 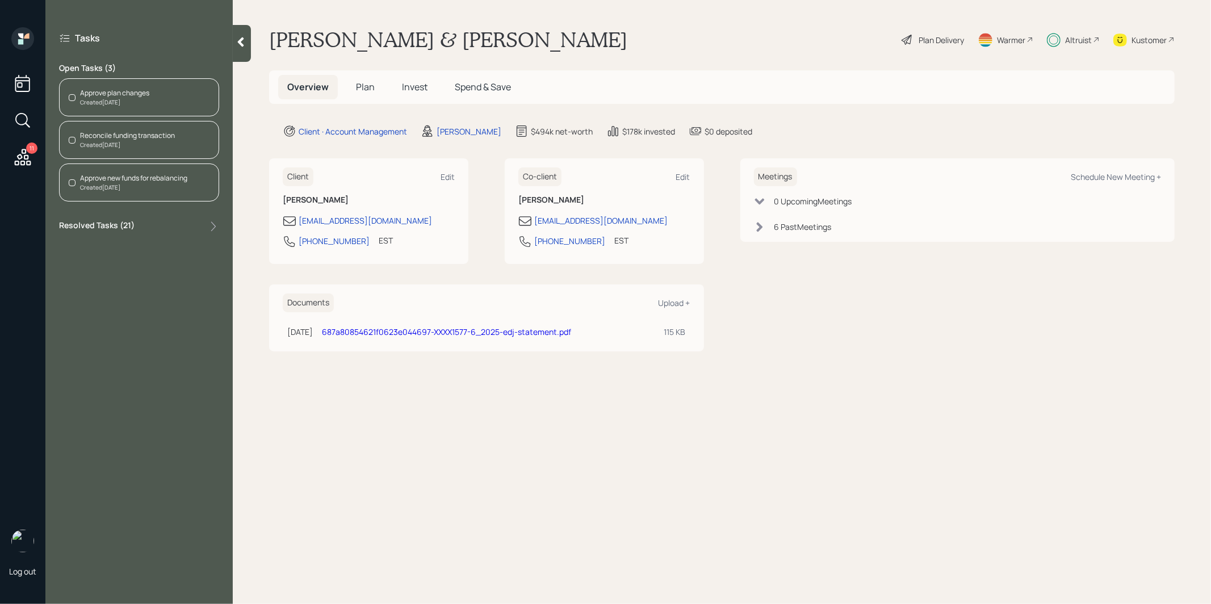 What do you see at coordinates (32, 148) in the screenshot?
I see `div: 11` at bounding box center [32, 148].